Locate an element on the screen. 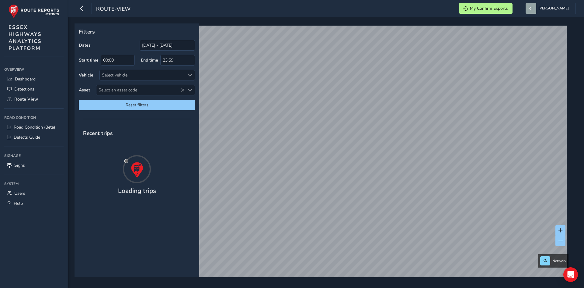  a: Detections is located at coordinates (34, 89).